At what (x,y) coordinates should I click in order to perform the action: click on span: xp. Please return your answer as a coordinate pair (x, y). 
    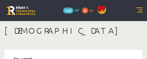
    Looking at the image, I should click on (91, 10).